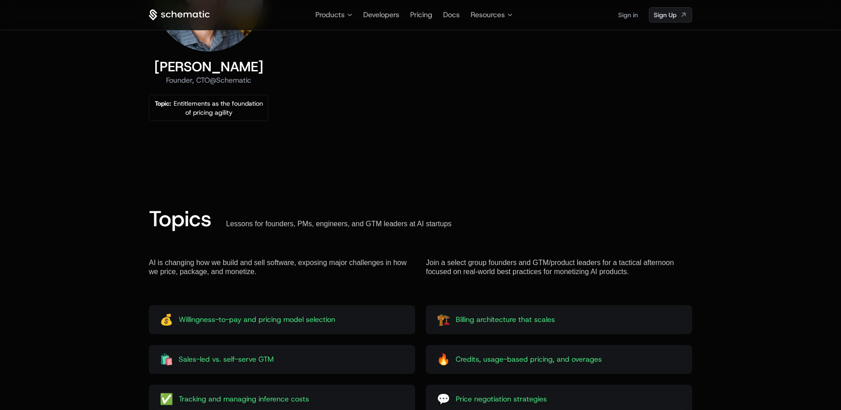 Image resolution: width=841 pixels, height=410 pixels. What do you see at coordinates (163, 103) in the screenshot?
I see `span: Topic:` at bounding box center [163, 103].